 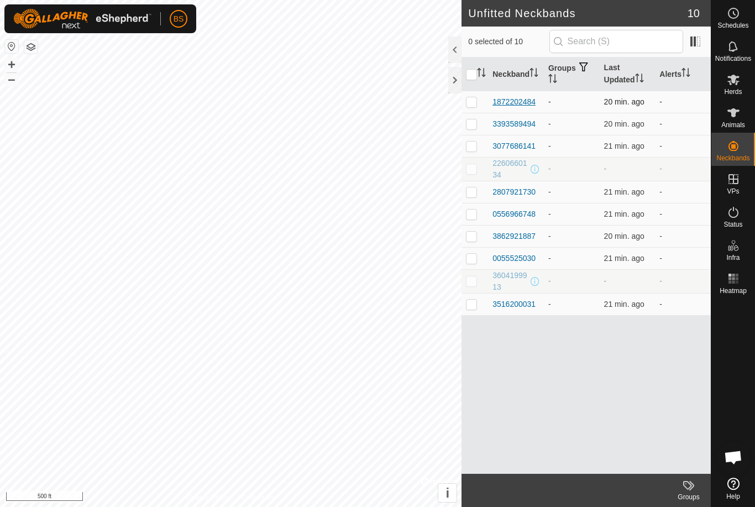 What do you see at coordinates (733, 457) in the screenshot?
I see `div: Open chat` at bounding box center [733, 457].